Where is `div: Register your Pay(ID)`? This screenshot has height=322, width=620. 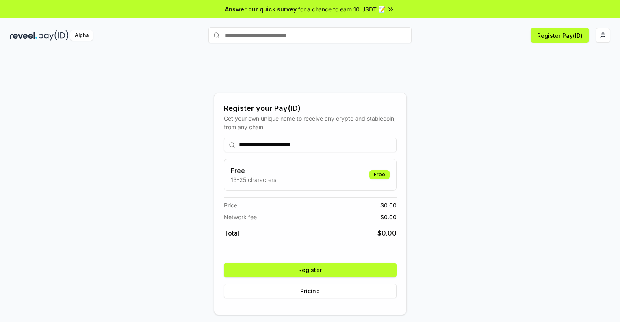 div: Register your Pay(ID) is located at coordinates (310, 108).